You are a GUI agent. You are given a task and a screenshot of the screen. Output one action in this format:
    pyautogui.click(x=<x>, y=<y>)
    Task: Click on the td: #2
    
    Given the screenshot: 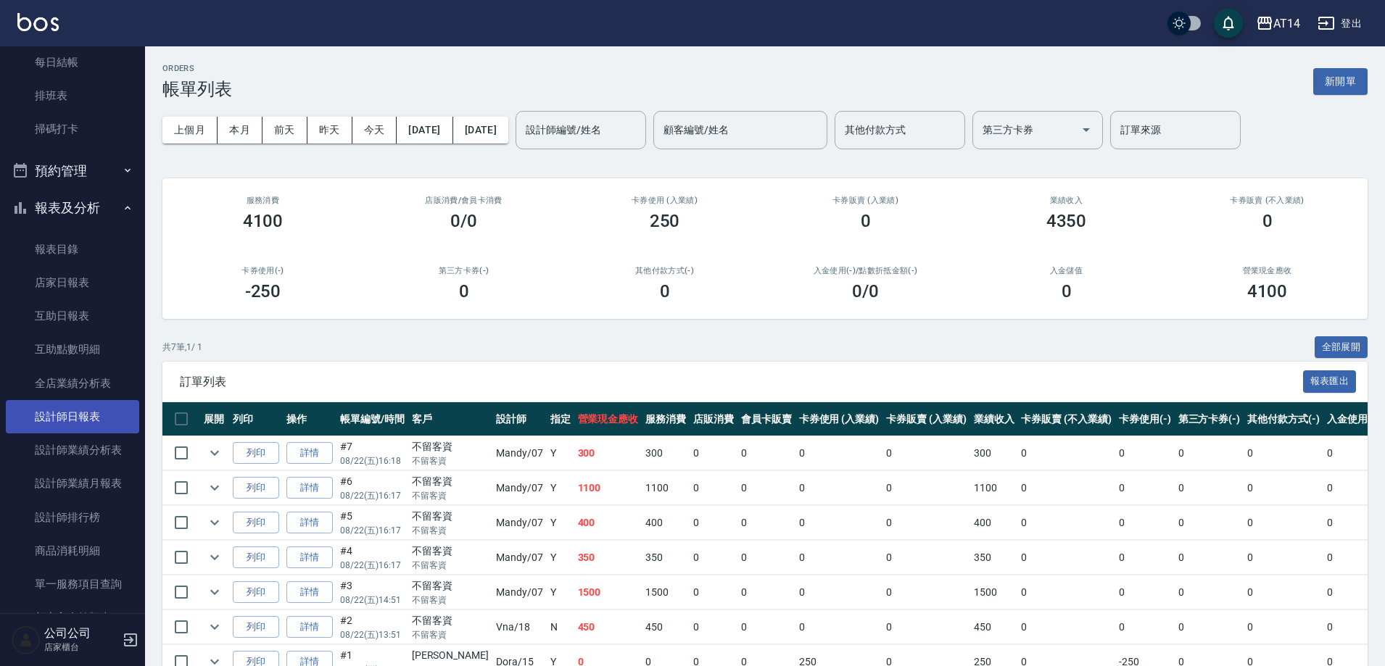 What is the action you would take?
    pyautogui.click(x=372, y=627)
    